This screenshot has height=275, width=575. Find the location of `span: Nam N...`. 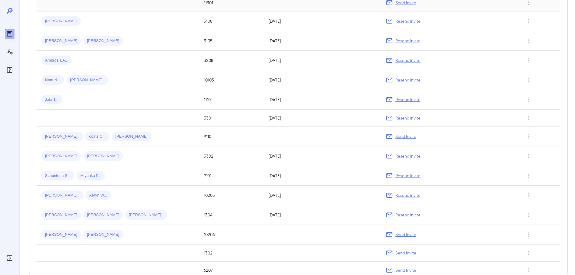

span: Nam N... is located at coordinates (53, 80).